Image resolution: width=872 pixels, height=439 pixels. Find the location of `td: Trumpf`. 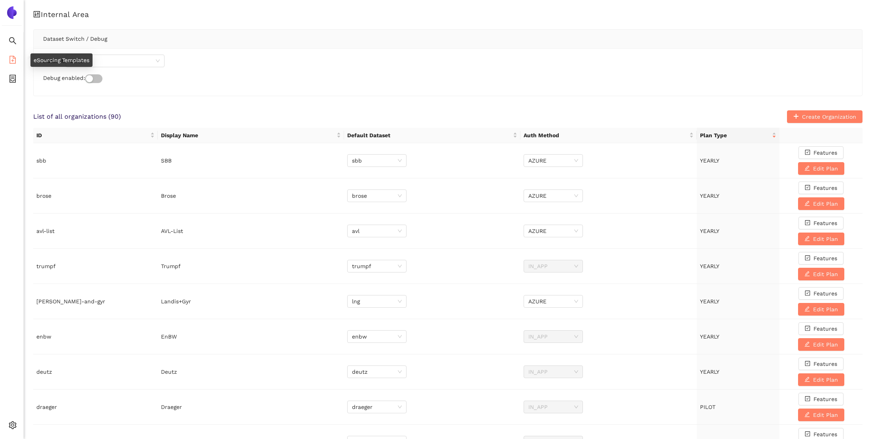

td: Trumpf is located at coordinates (251, 266).